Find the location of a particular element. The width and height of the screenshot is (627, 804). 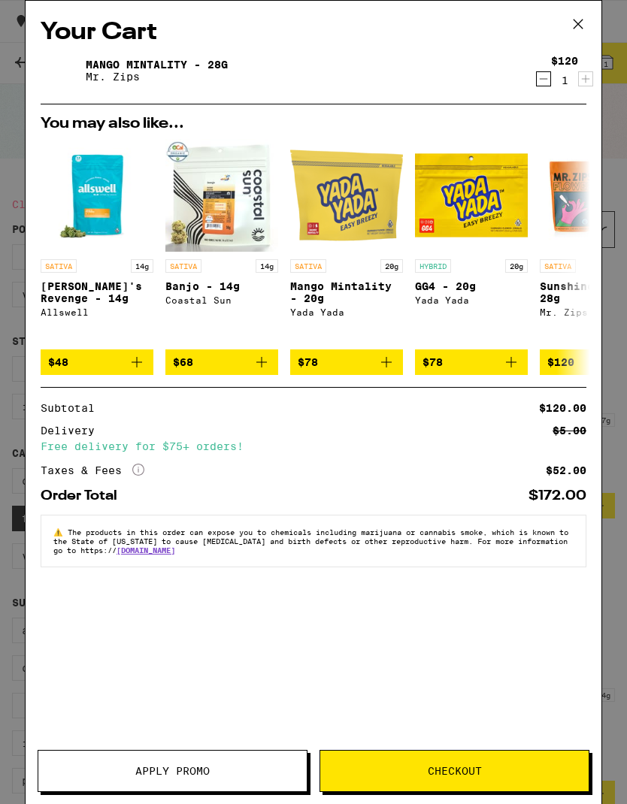

span: Apply Promo is located at coordinates (172, 771).